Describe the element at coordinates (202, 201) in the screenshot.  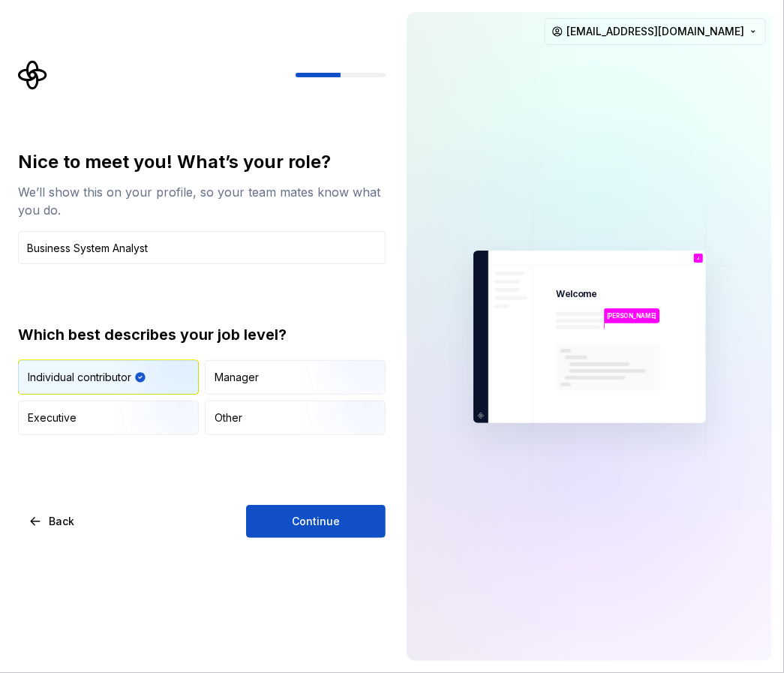
I see `div: We’ll show this on your profile, so your team mates know what you do.` at that location.